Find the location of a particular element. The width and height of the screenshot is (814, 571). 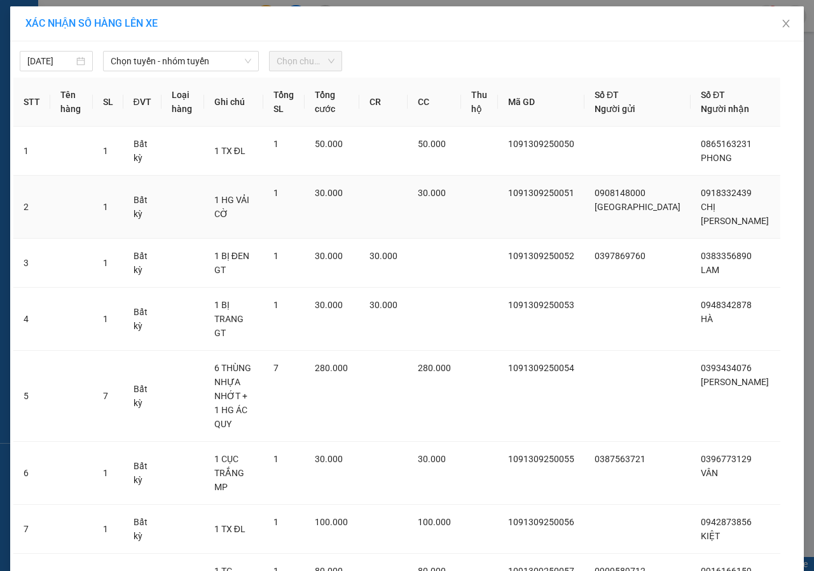

td: 1 is located at coordinates (32, 151).